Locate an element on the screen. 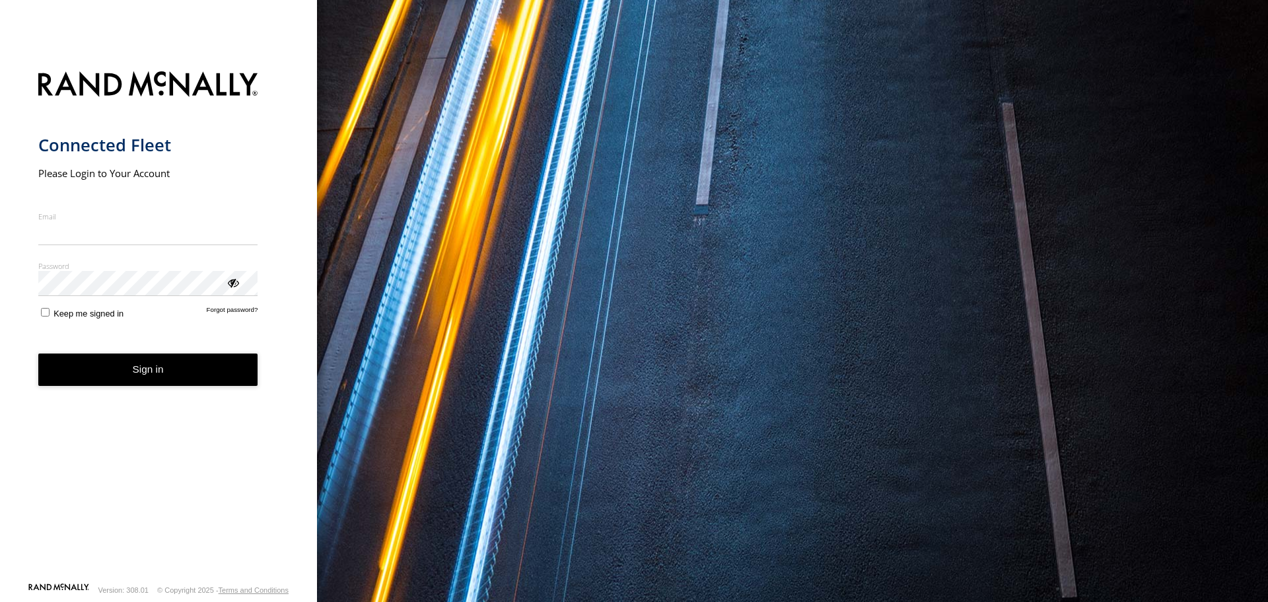  a: Visit our Website is located at coordinates (59, 590).